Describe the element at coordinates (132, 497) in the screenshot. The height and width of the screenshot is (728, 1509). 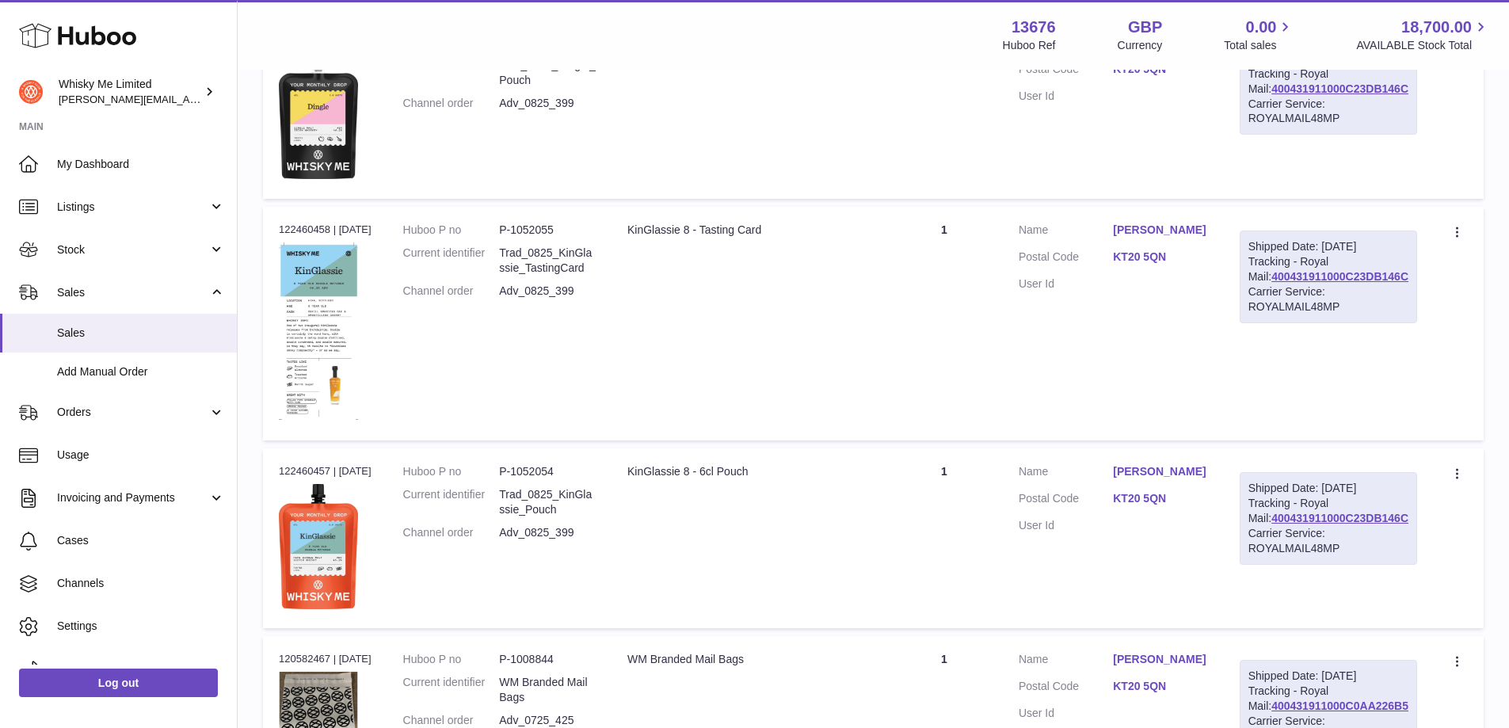
I see `span: Invoicing and Payments` at that location.